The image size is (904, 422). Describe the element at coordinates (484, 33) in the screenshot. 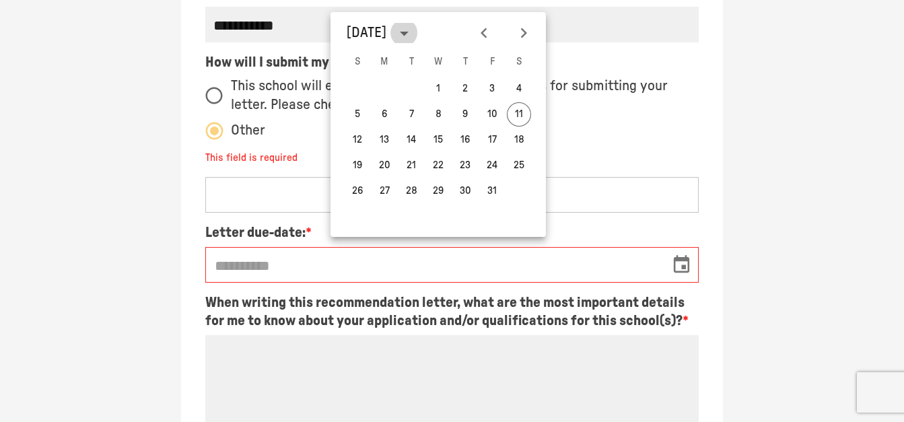

I see `button: Previous month` at that location.